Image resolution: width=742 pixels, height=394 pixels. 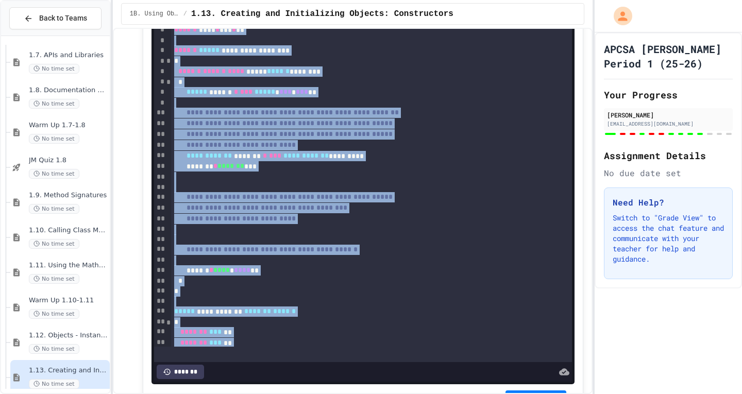 What do you see at coordinates (68, 160) in the screenshot?
I see `span: JM Quiz 1.8` at bounding box center [68, 160].